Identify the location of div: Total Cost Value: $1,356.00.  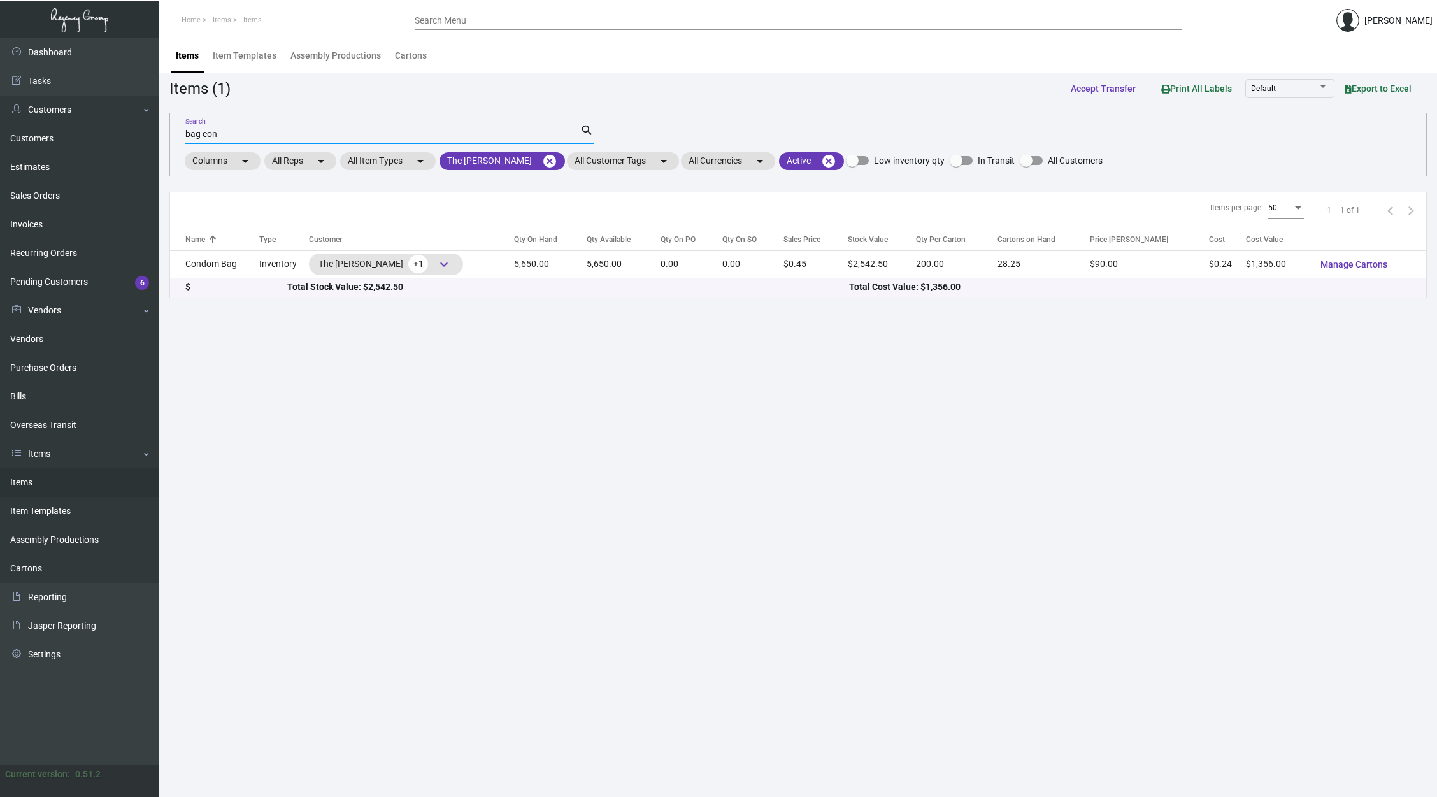
(1130, 287).